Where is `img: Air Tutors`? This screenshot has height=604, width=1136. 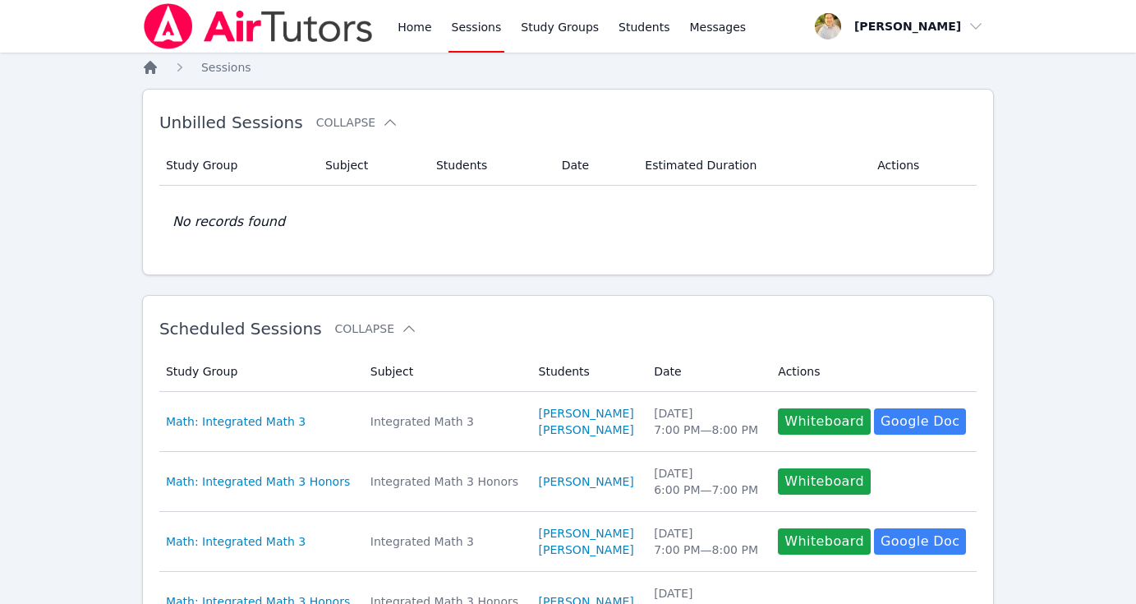 img: Air Tutors is located at coordinates (258, 26).